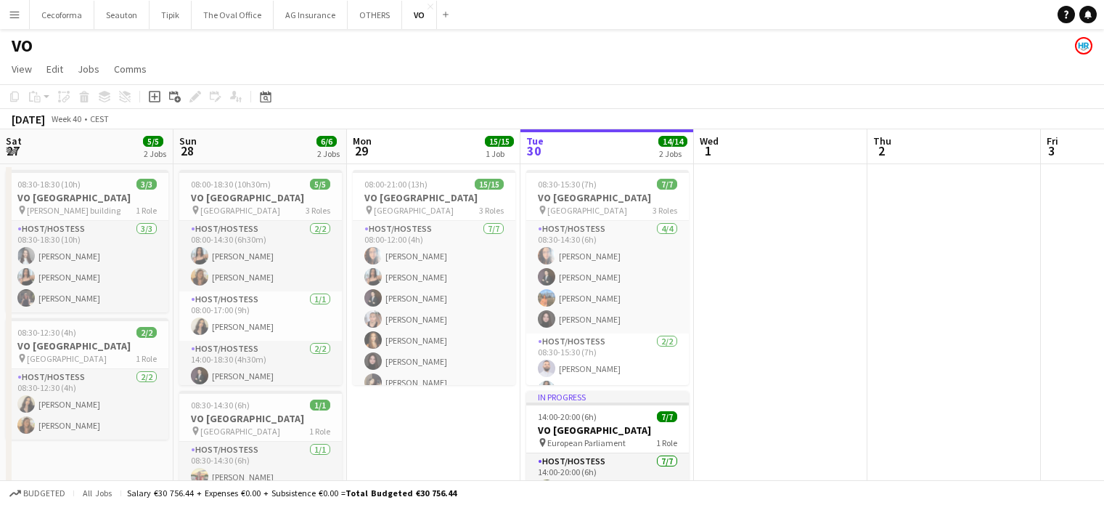 This screenshot has height=505, width=1104. Describe the element at coordinates (147, 184) in the screenshot. I see `span: 3/3` at that location.